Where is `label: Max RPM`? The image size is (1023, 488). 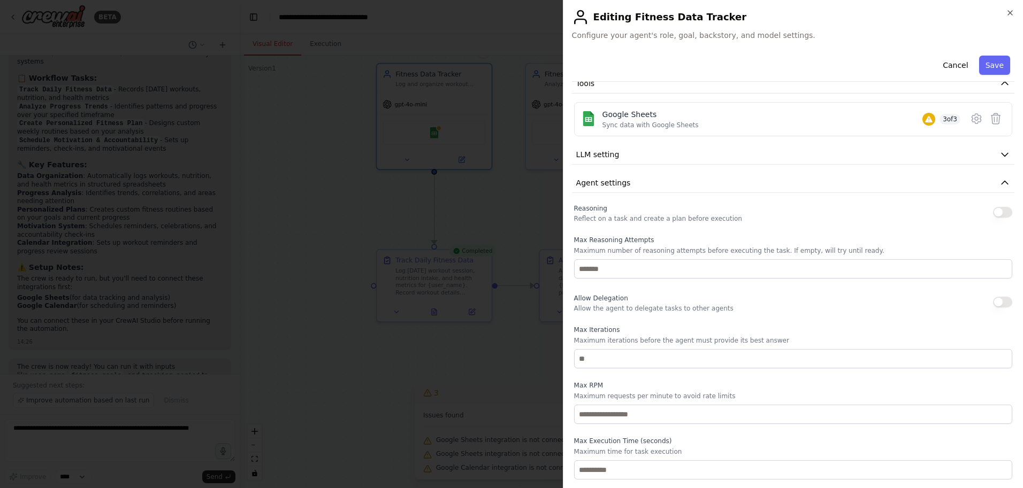 label: Max RPM is located at coordinates (793, 386).